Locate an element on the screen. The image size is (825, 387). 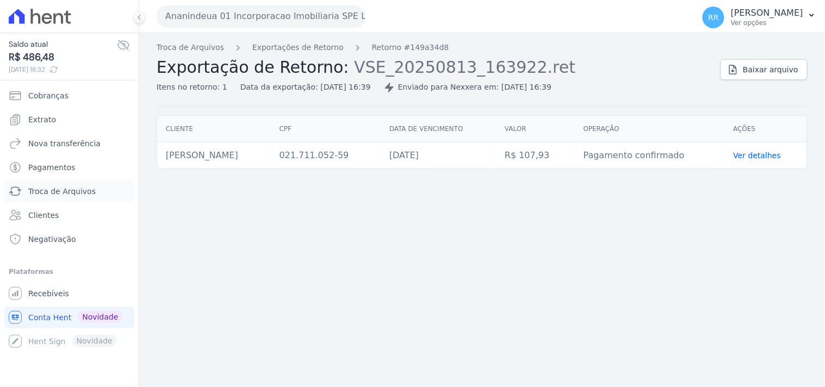
span: Extrato is located at coordinates (42, 120).